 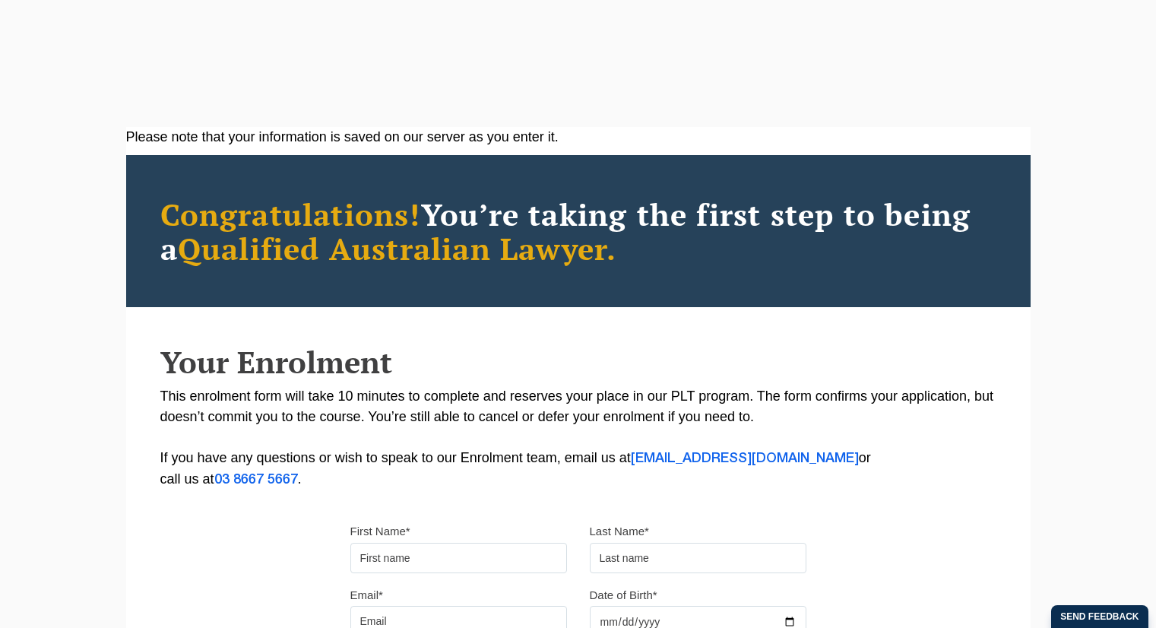 What do you see at coordinates (578, 362) in the screenshot?
I see `h2: Your Enrolment` at bounding box center [578, 362].